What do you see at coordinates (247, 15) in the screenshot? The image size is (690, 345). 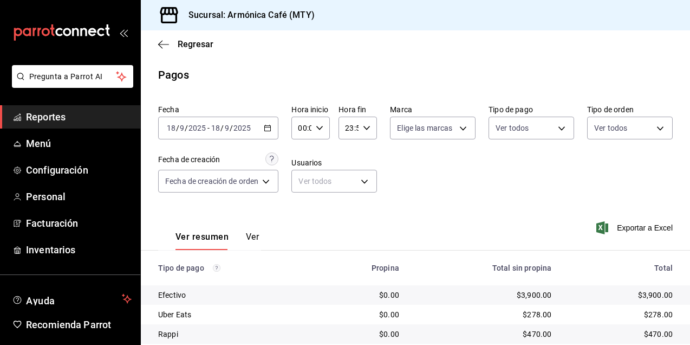 I see `h3: Sucursal: Armónica Café (MTY)` at bounding box center [247, 15].